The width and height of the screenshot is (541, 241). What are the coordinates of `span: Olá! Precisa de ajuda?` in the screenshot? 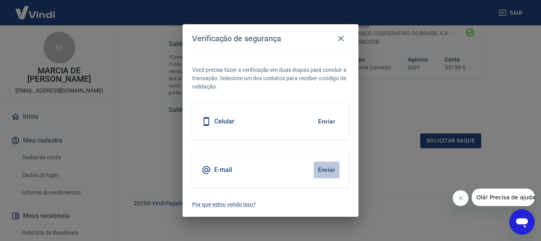 It's located at (36, 9).